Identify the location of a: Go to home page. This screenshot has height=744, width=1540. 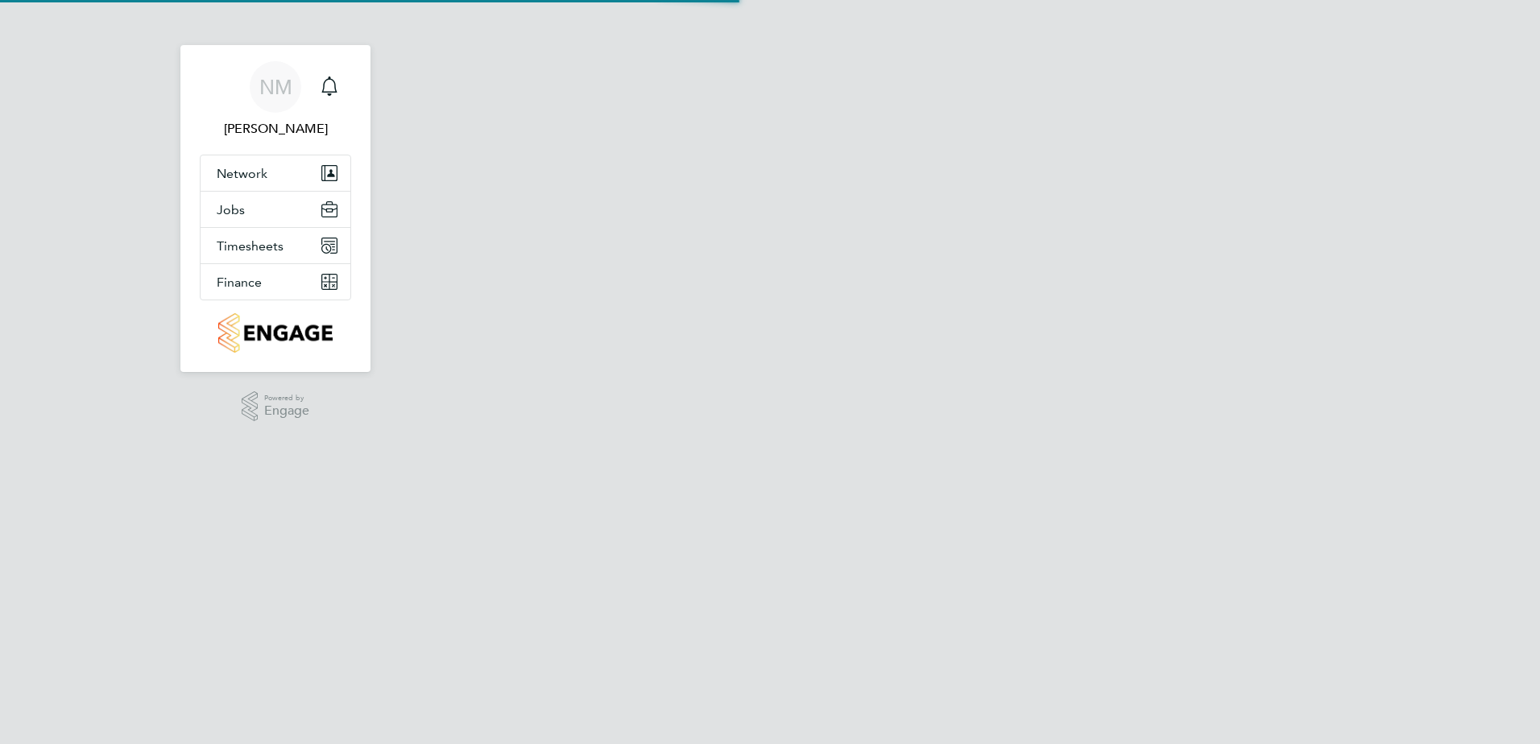
(275, 333).